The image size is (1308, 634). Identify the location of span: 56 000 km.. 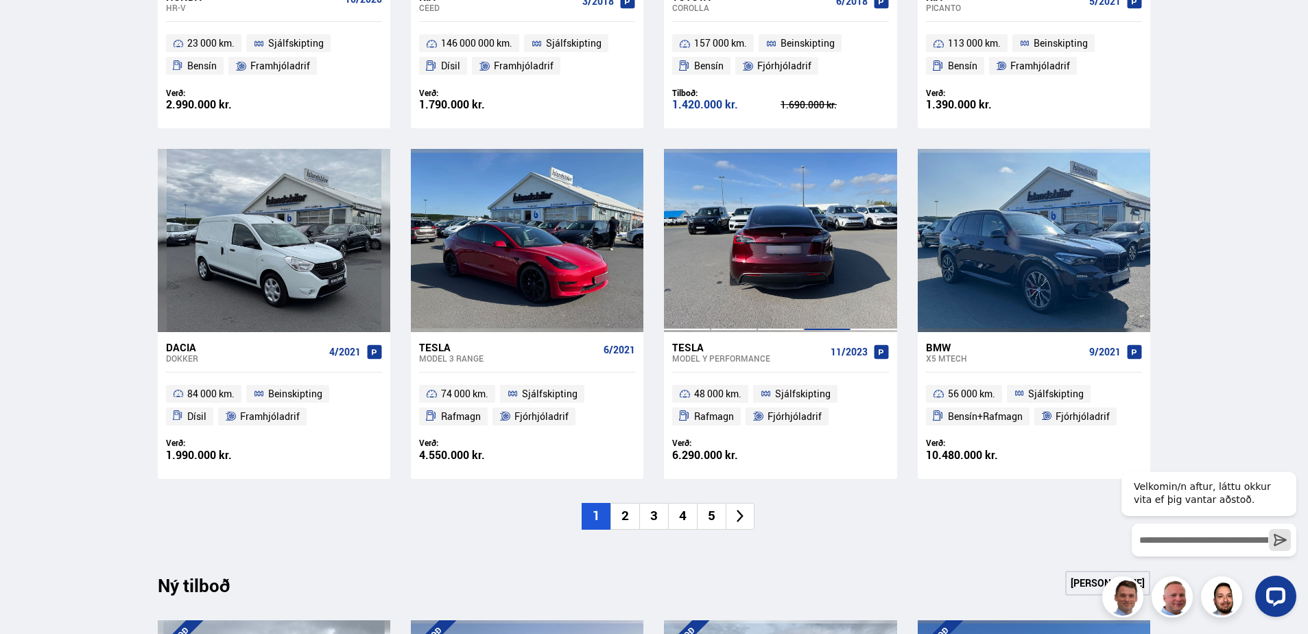
(971, 394).